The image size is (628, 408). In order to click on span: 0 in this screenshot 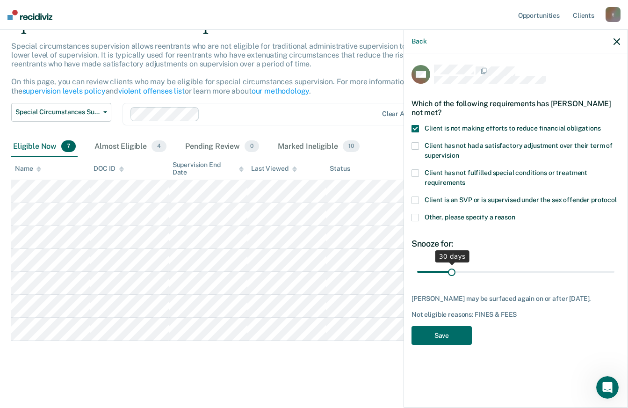, I will do `click(251, 146)`.